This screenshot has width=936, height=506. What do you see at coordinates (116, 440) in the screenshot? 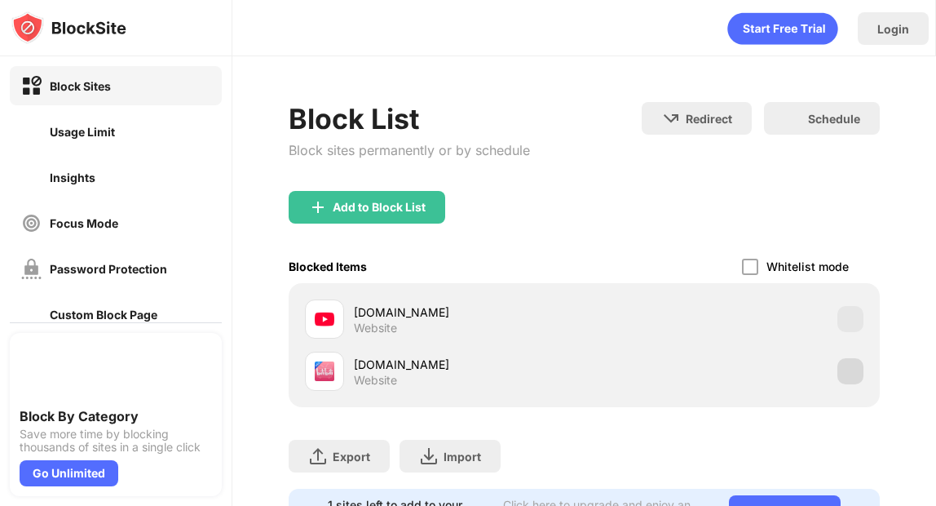
I see `div: Save more time by blocking thousands of sites in a single click` at bounding box center [116, 440].